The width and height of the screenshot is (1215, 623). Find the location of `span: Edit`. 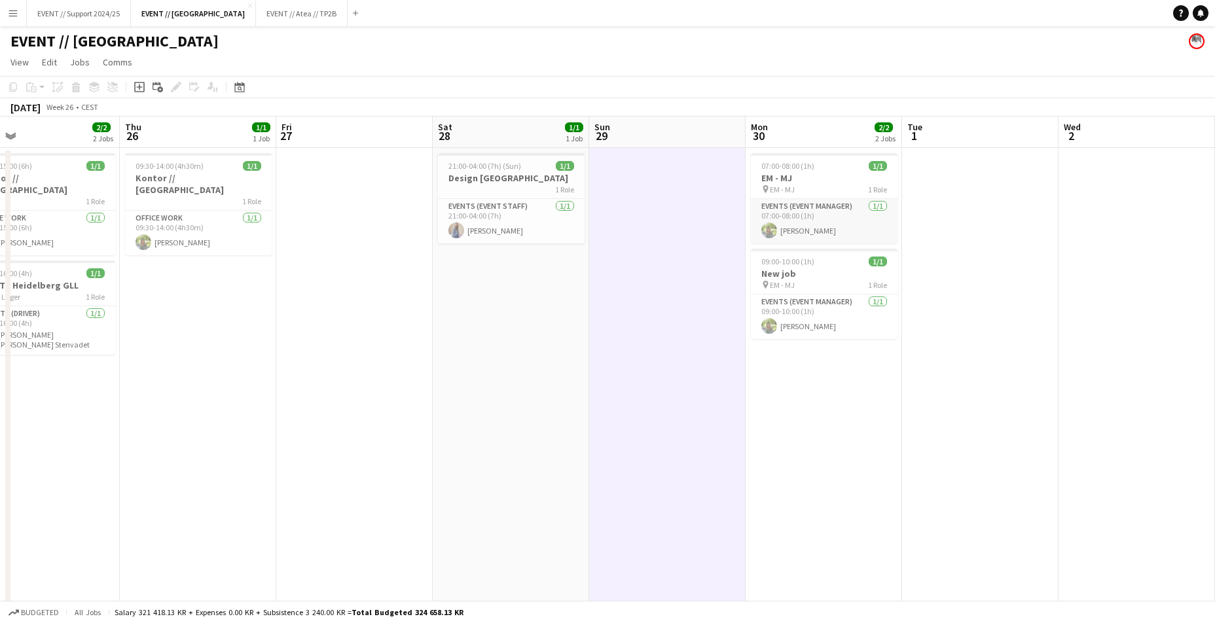

span: Edit is located at coordinates (49, 62).